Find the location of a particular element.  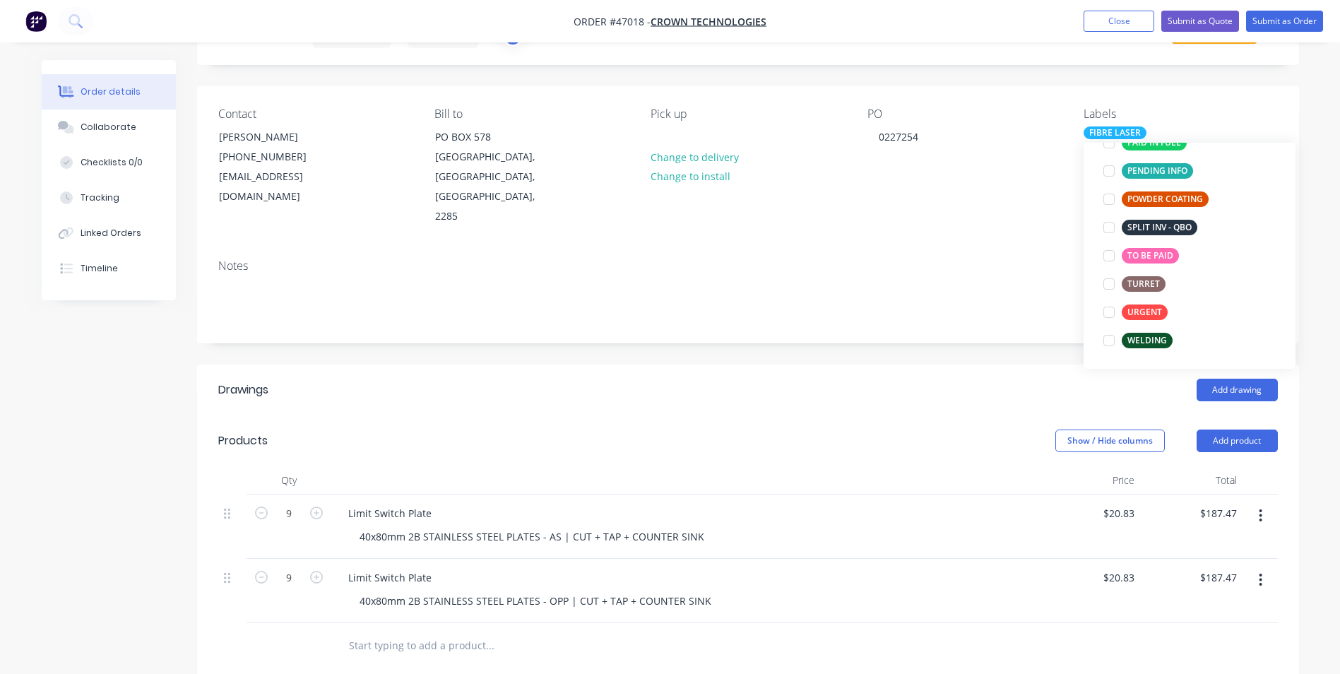

div: TO BE PAID is located at coordinates (1150, 256).